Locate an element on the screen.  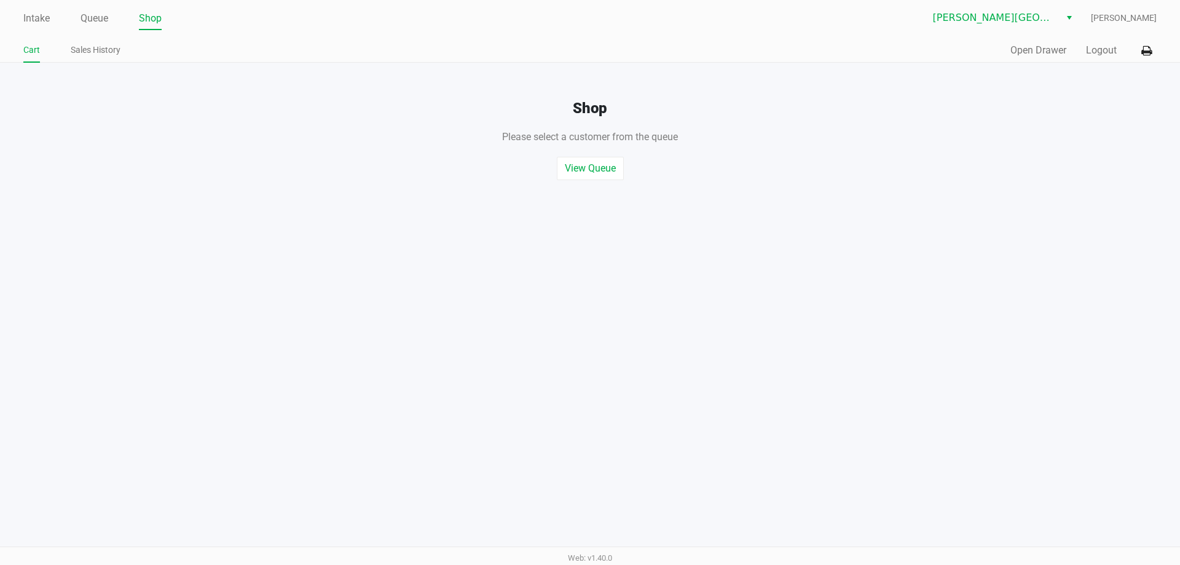
button: View Queue is located at coordinates (590, 168).